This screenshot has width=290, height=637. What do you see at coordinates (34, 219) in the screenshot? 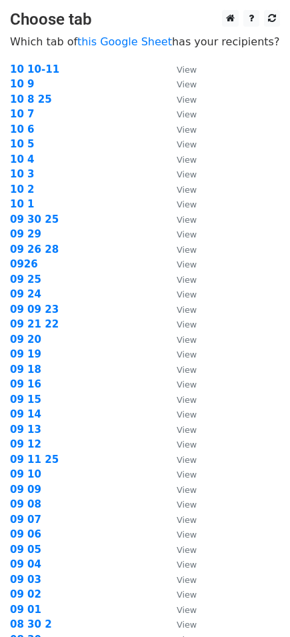
I see `a: 09 30 25` at bounding box center [34, 219].